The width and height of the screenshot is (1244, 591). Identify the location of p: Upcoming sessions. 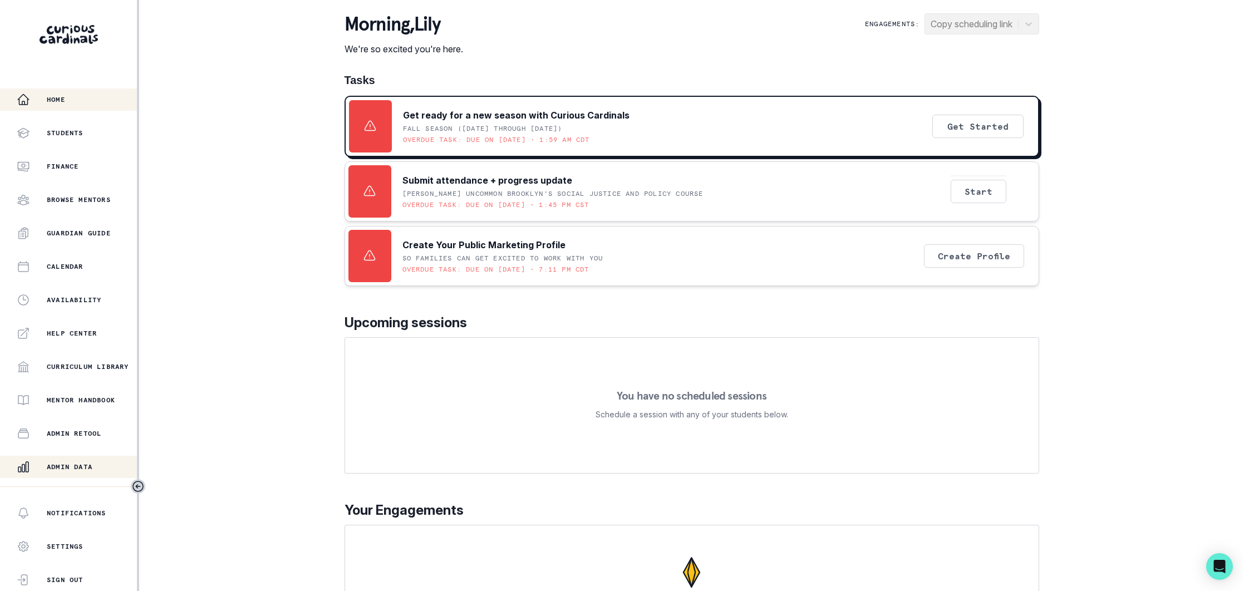
(692, 323).